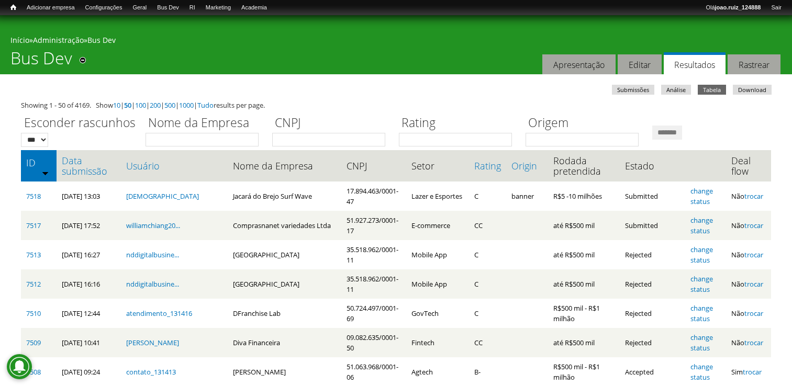 Image resolution: width=792 pixels, height=386 pixels. Describe the element at coordinates (128, 105) in the screenshot. I see `a: 50` at that location.